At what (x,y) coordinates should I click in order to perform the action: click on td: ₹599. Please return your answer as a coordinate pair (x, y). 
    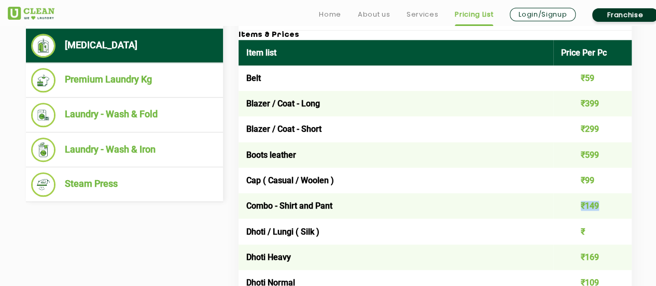
    Looking at the image, I should click on (593, 155).